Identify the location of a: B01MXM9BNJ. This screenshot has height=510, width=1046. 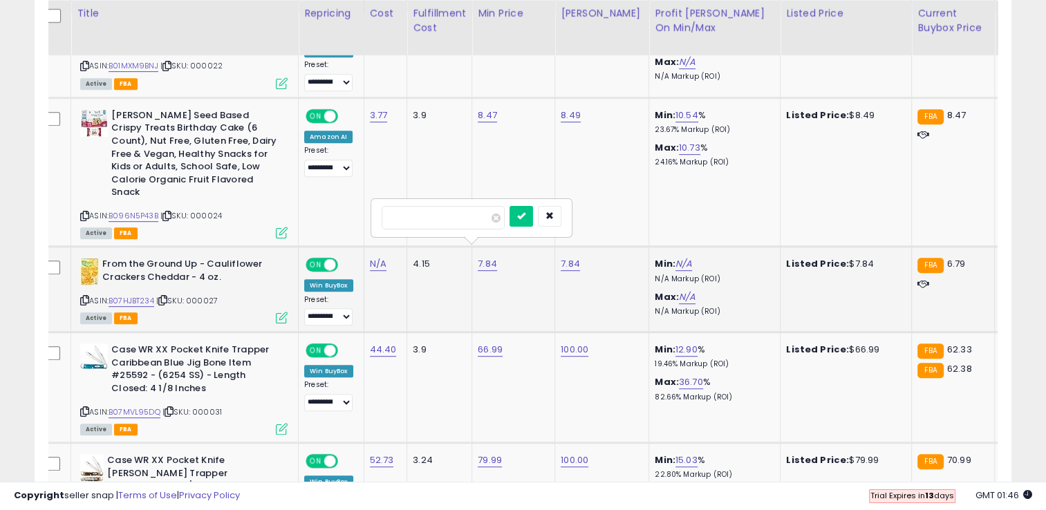
(133, 66).